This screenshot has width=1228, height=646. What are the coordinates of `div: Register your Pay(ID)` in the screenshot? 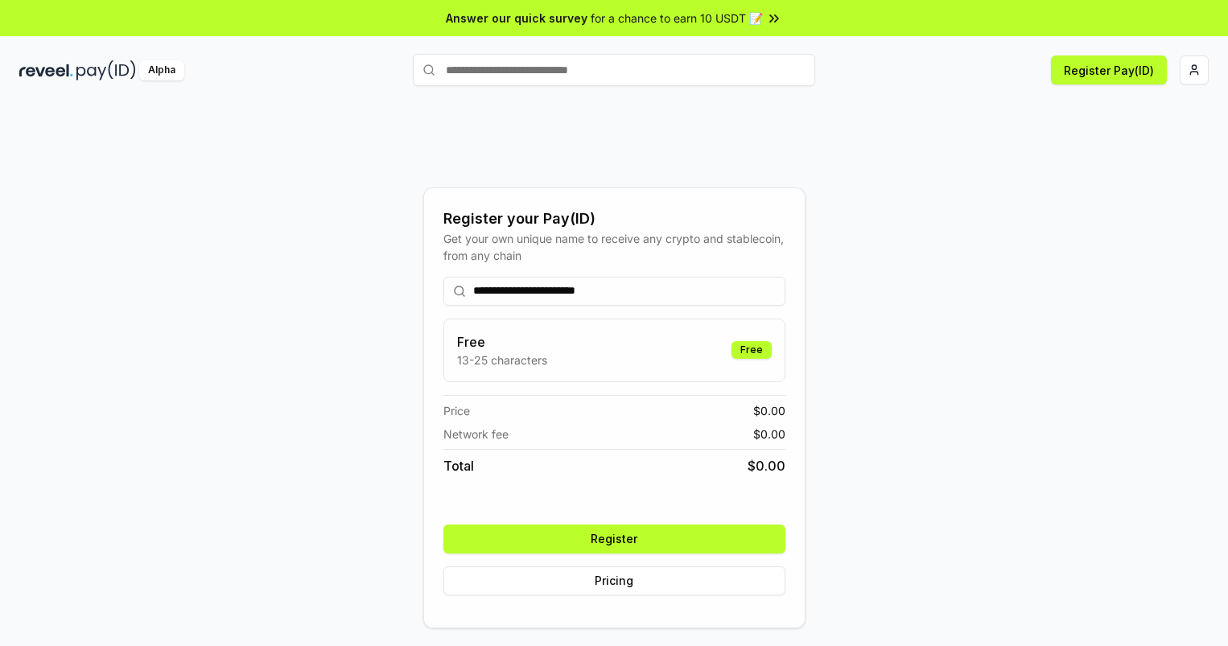 It's located at (614, 219).